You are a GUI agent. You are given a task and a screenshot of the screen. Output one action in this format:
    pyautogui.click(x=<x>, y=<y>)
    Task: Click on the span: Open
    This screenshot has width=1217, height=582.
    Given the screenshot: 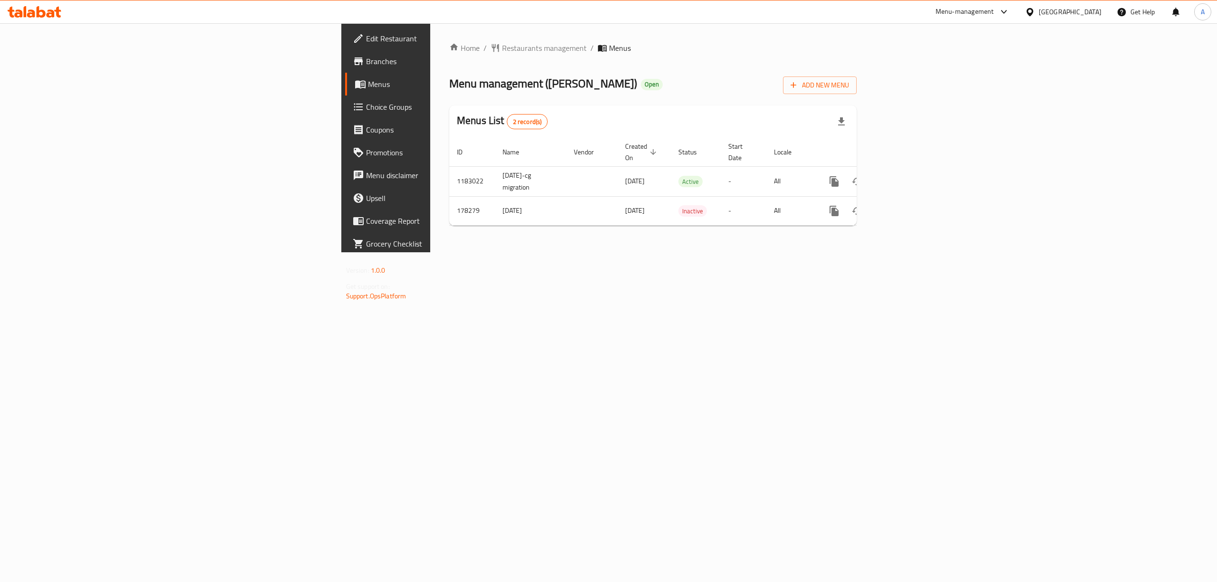 What is the action you would take?
    pyautogui.click(x=652, y=84)
    